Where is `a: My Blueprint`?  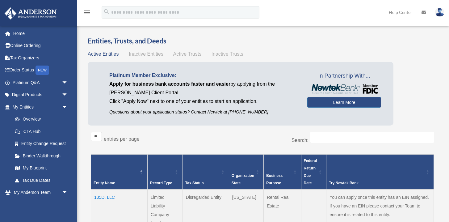
a: My Blueprint is located at coordinates (41, 168).